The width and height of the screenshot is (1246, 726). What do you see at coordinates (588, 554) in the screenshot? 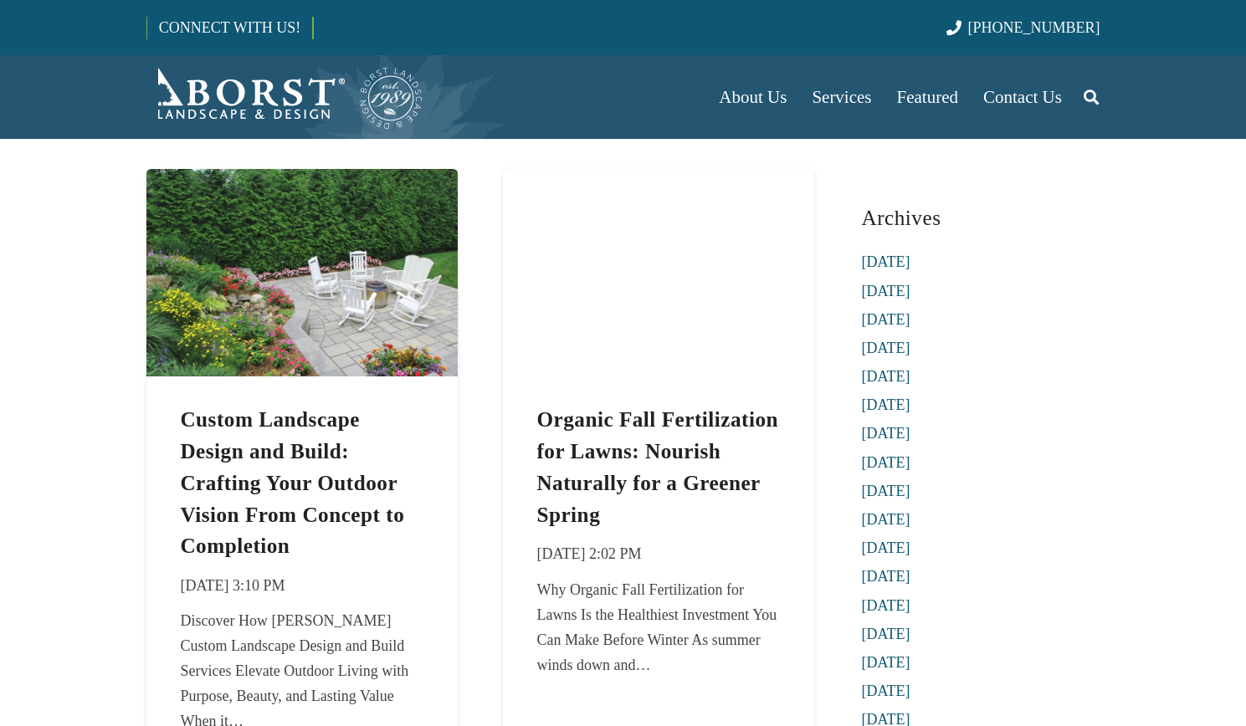
I see `time: 20 September 2025 at 14:02:43 America/New_York` at bounding box center [588, 554].